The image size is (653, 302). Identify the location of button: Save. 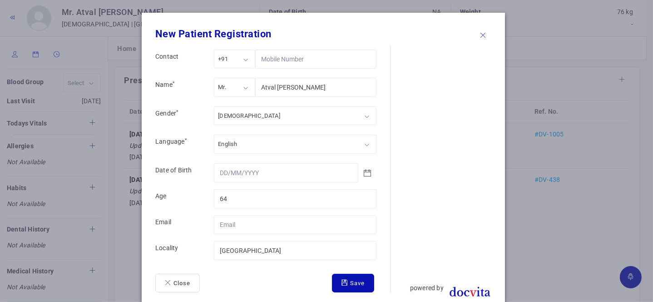
(353, 283).